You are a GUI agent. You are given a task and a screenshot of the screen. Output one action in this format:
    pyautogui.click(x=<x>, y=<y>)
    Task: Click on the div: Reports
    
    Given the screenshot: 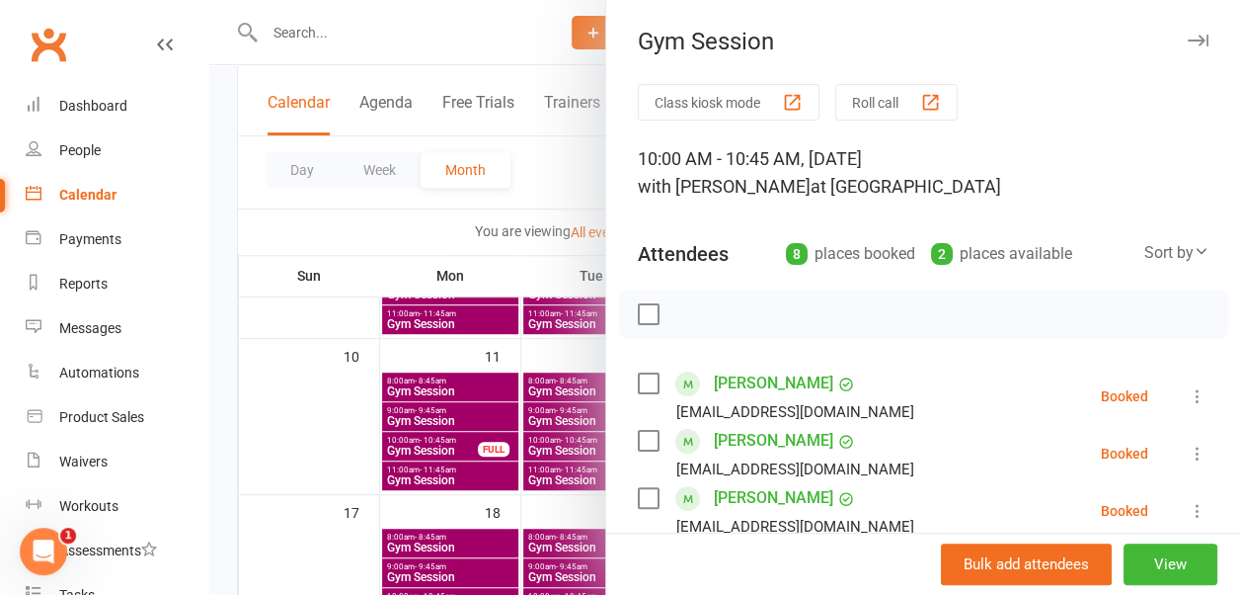 What is the action you would take?
    pyautogui.click(x=83, y=283)
    